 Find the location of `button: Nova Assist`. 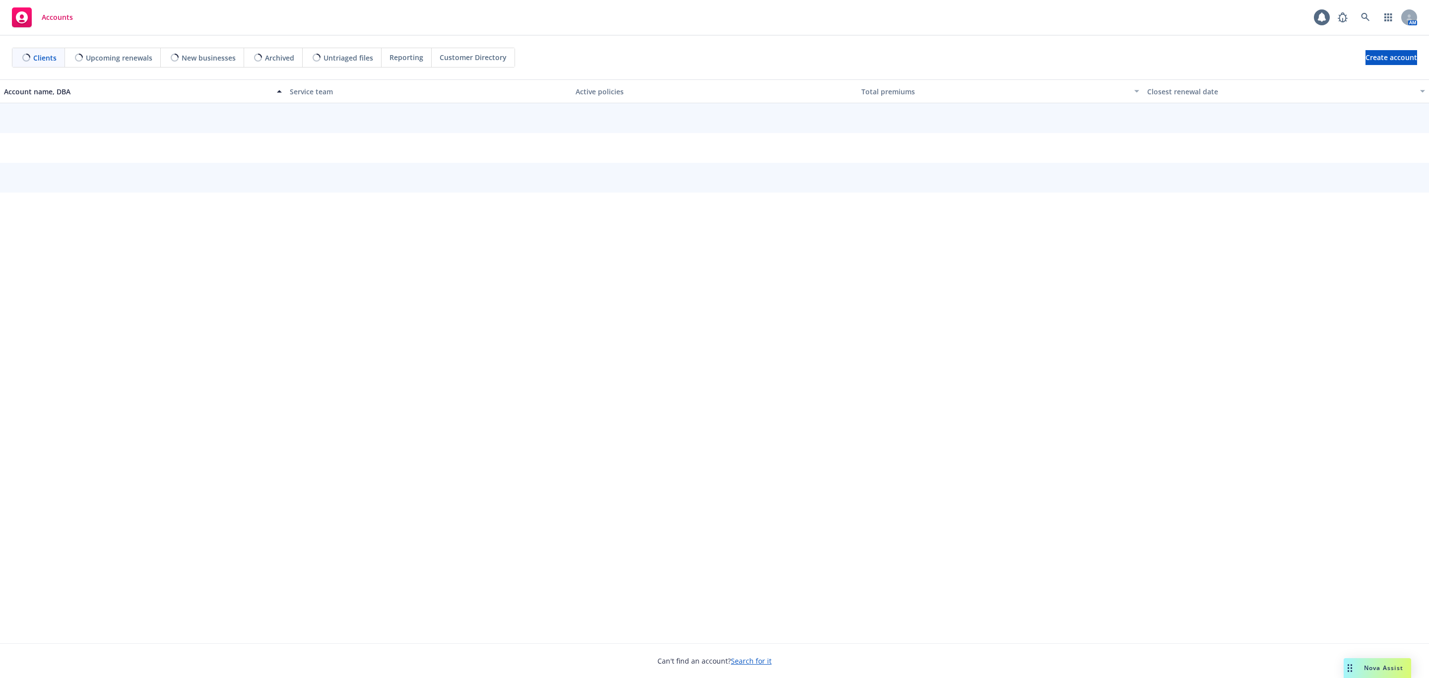

button: Nova Assist is located at coordinates (1377, 668).